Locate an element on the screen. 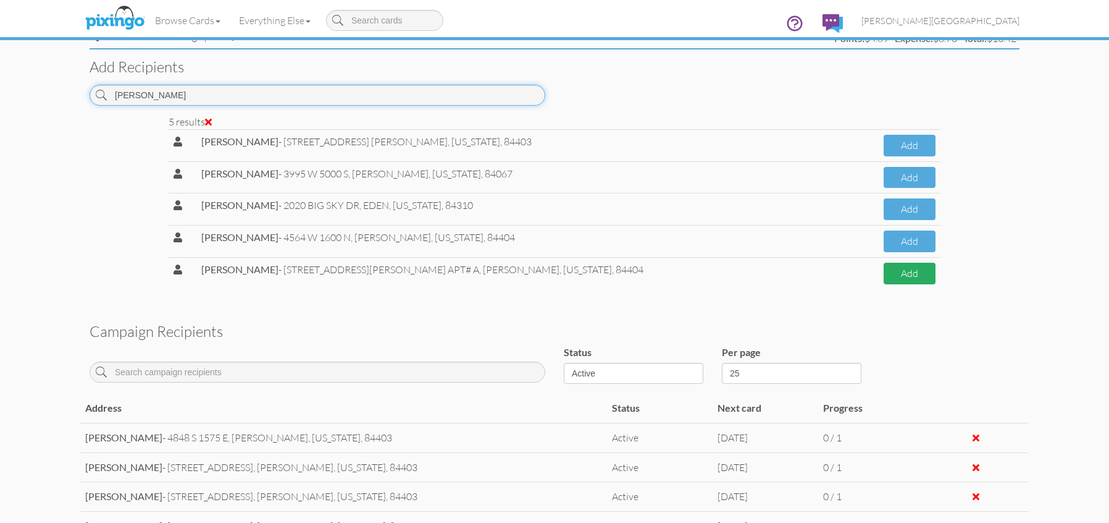 The height and width of the screenshot is (523, 1109). a: Everything Else is located at coordinates (275, 20).